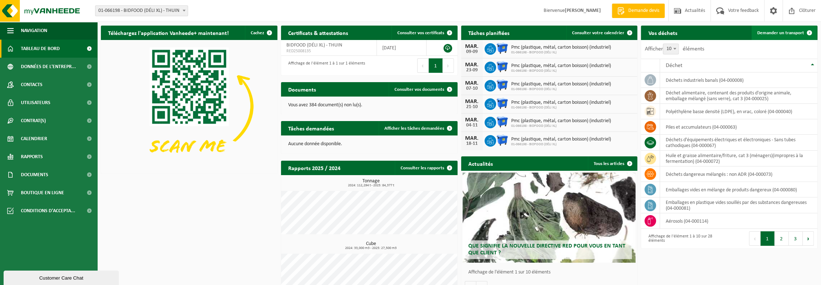 Image resolution: width=821 pixels, height=285 pixels. Describe the element at coordinates (784, 33) in the screenshot. I see `a: Demander un transport` at that location.